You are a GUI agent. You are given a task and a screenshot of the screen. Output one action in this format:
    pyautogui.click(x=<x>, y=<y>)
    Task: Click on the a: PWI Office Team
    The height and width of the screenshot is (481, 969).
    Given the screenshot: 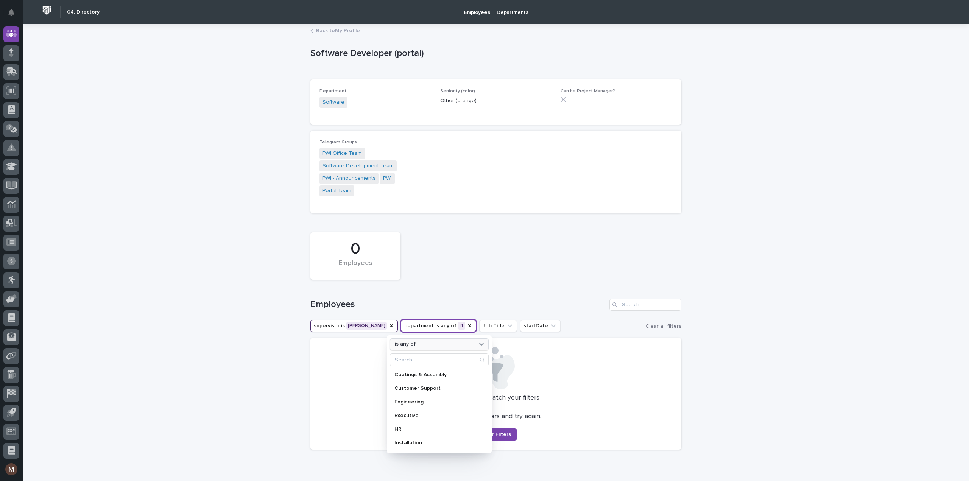 What is the action you would take?
    pyautogui.click(x=342, y=153)
    